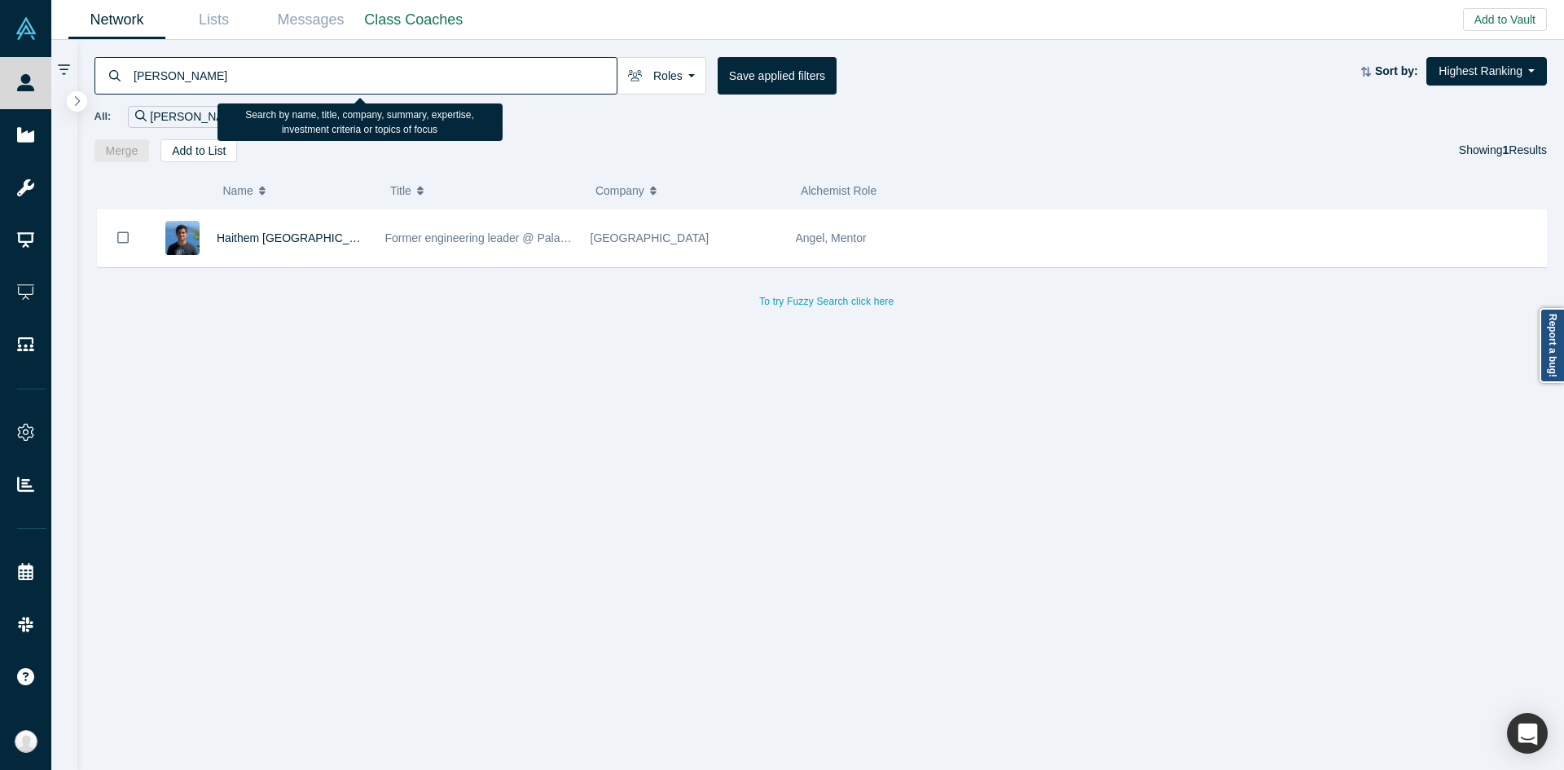 The image size is (1564, 770). Describe the element at coordinates (182, 238) in the screenshot. I see `img: Haithem Turki's Profile Image` at that location.